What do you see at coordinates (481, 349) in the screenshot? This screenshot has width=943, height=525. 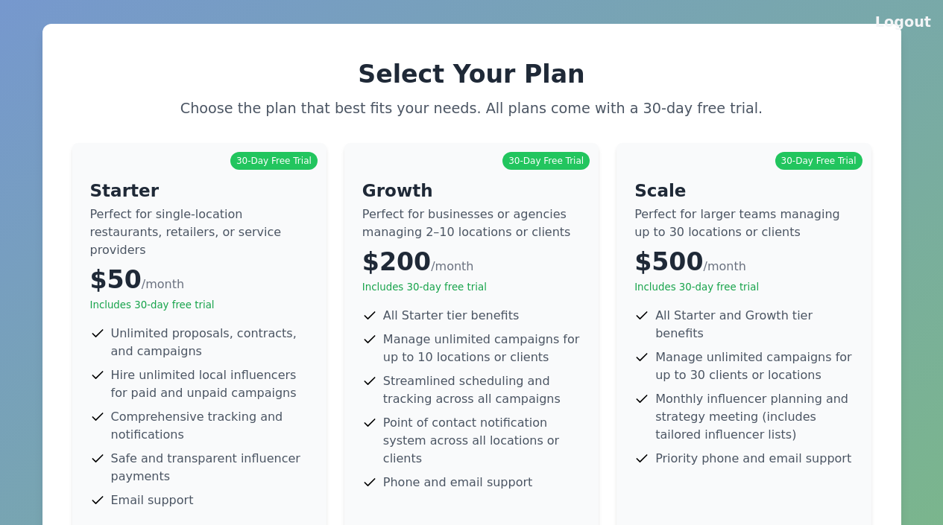 I see `span: Manage unlimited campaigns for up to 10 locations or clients` at bounding box center [481, 349].